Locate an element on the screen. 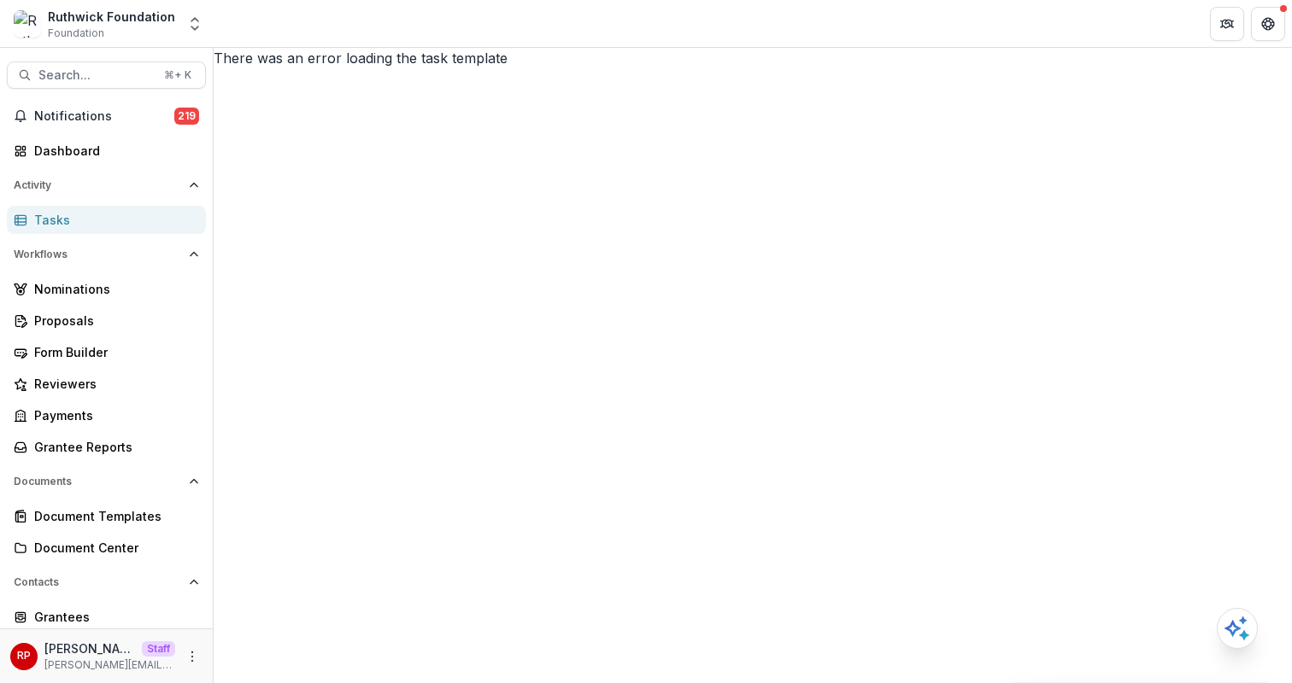  p: Staff is located at coordinates (158, 649).